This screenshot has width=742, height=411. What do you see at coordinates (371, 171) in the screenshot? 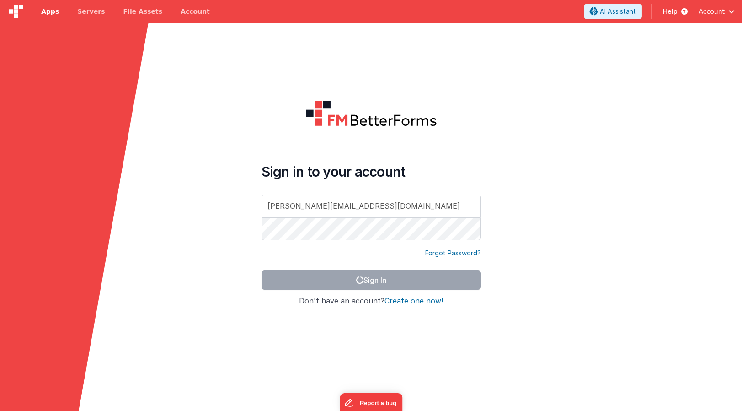
I see `h4: Sign in to your account` at bounding box center [371, 171].